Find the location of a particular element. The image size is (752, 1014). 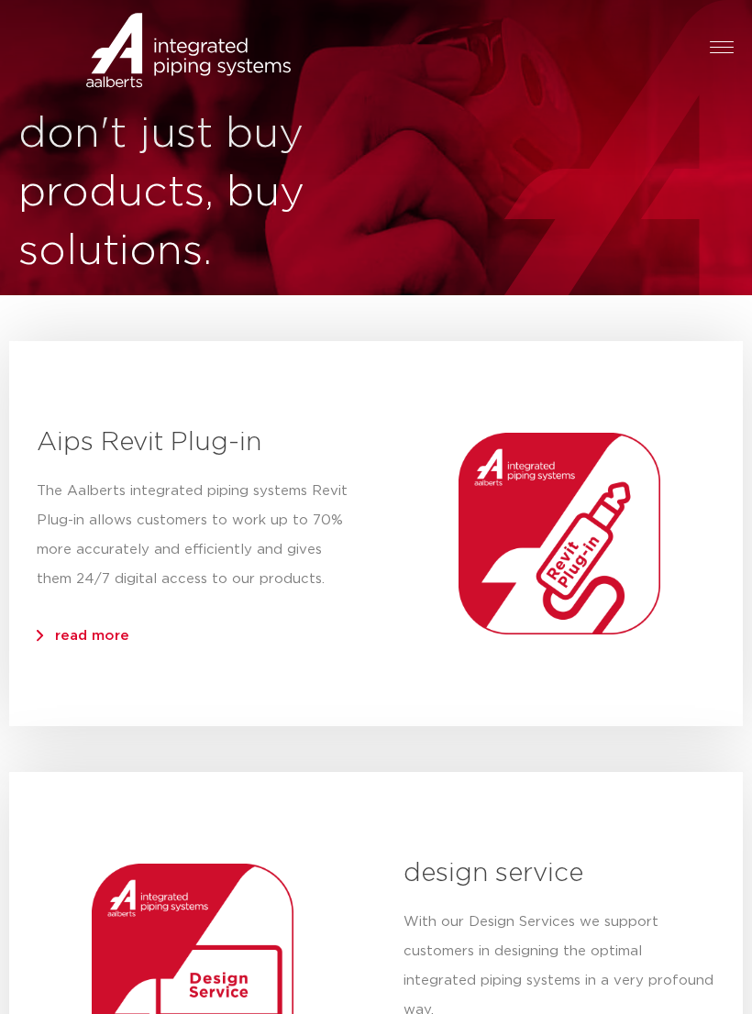

span: read more is located at coordinates (92, 636).